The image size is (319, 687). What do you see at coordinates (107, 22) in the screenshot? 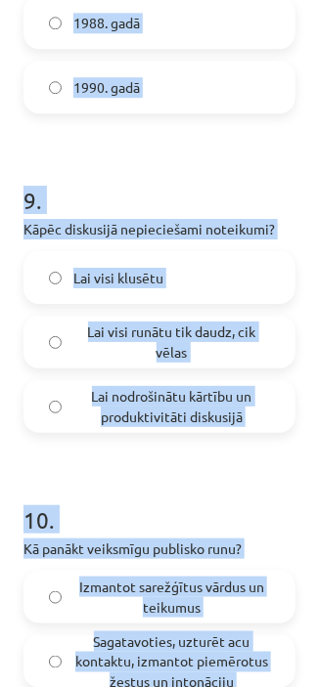
I see `span: 1988. gadā` at bounding box center [107, 22].